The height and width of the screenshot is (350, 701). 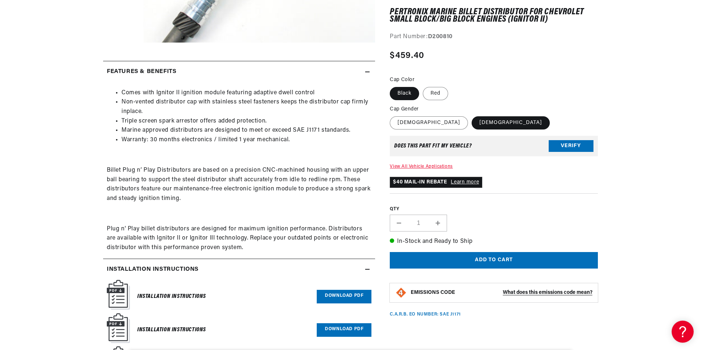 I want to click on li: Marine approved distributors are designed to meet or exceed SAE J1171 standards., so click(x=246, y=131).